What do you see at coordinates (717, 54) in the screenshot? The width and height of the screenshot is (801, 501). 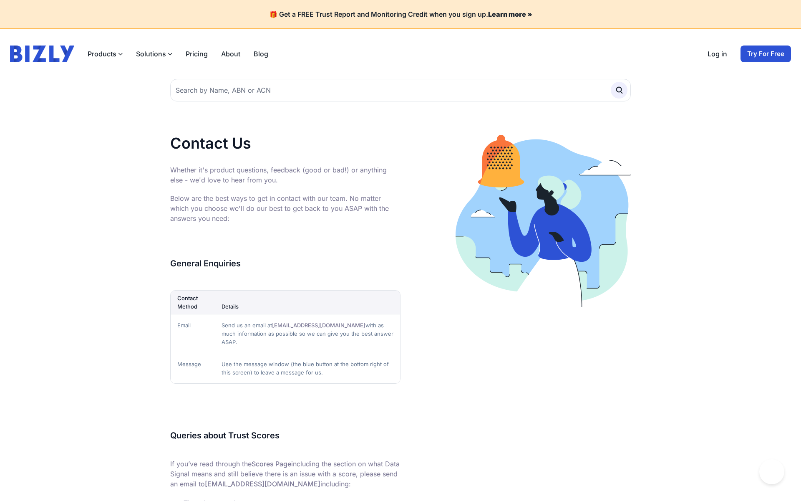 I see `a: Log in` at bounding box center [717, 54].